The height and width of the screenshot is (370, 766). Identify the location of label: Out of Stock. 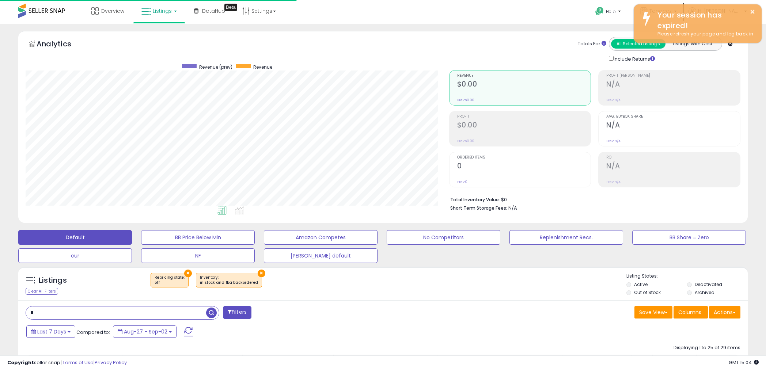
(647, 292).